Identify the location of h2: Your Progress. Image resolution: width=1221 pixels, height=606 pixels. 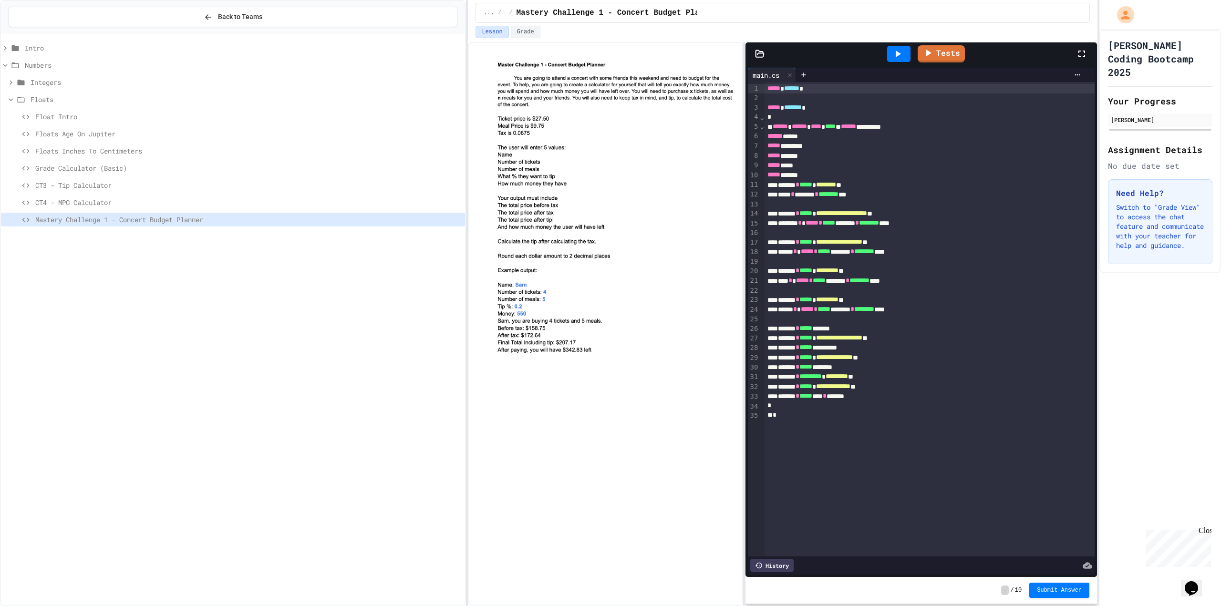
(1160, 101).